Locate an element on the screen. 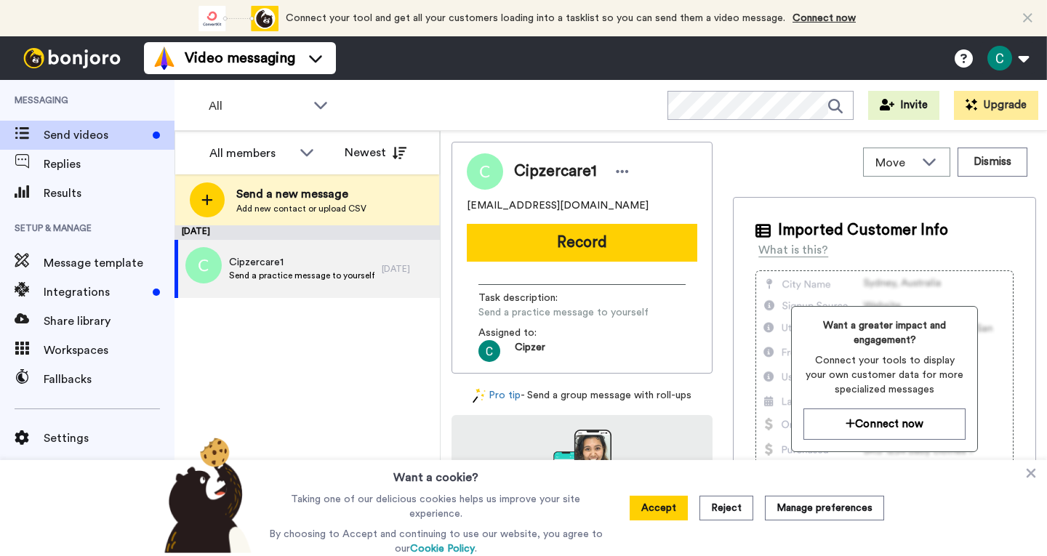 This screenshot has width=1047, height=556. p: By choosing to Accept and continuing to use our website, you agree to our . is located at coordinates (436, 542).